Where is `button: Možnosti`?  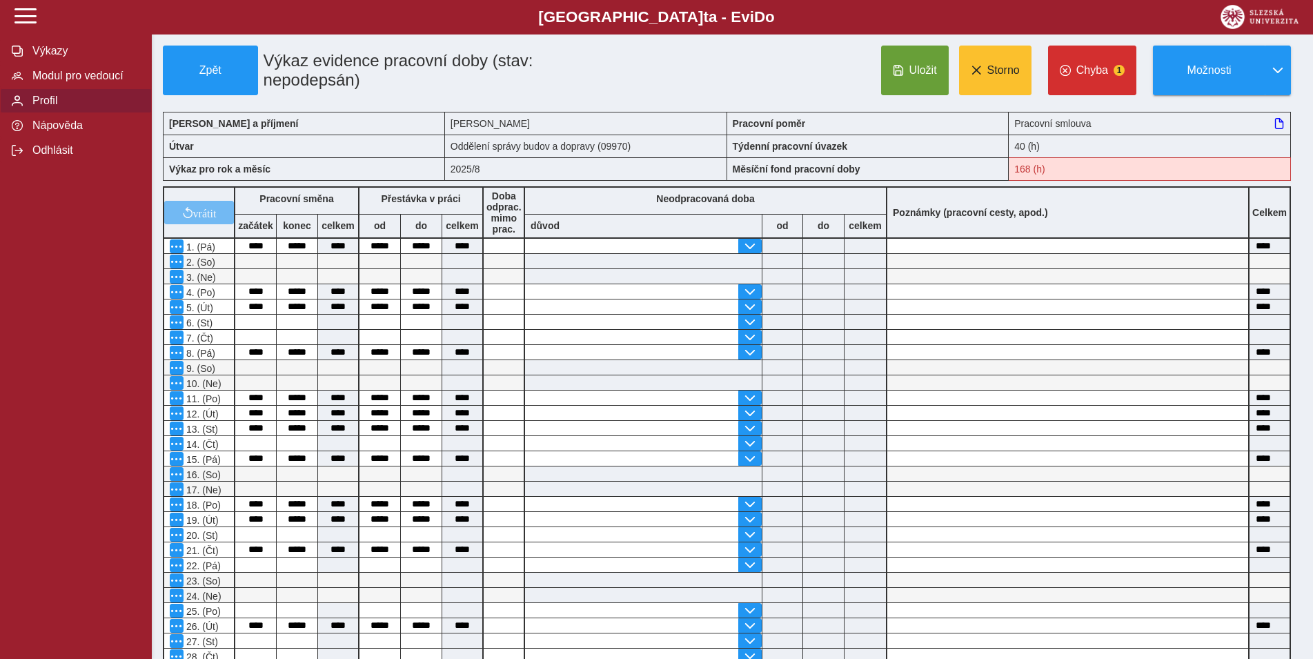 button: Možnosti is located at coordinates (1209, 70).